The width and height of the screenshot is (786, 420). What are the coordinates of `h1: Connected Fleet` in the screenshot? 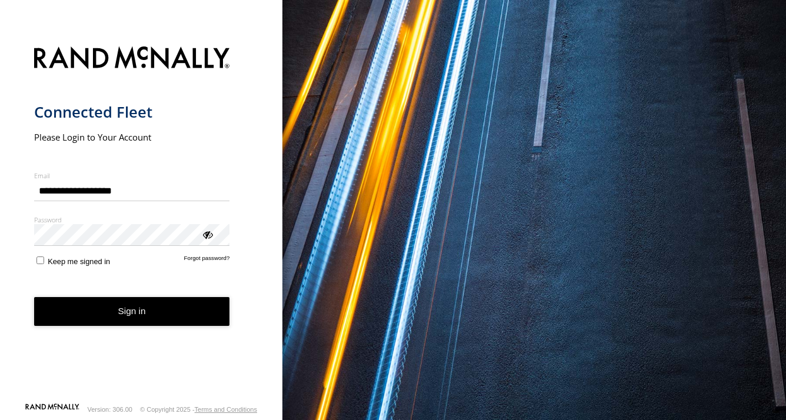 It's located at (132, 112).